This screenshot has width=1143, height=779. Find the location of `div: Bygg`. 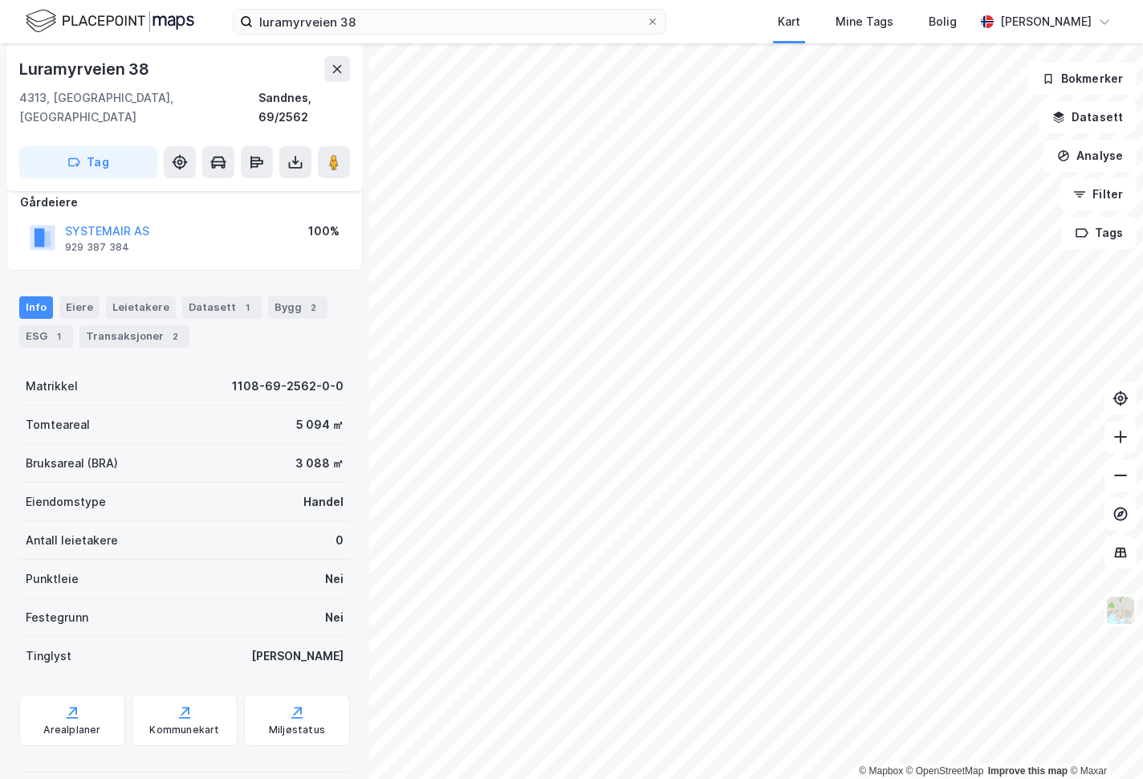

div: Bygg is located at coordinates (298, 307).